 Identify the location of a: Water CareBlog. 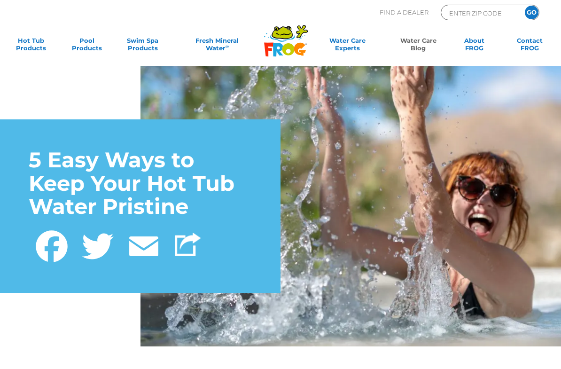
(418, 46).